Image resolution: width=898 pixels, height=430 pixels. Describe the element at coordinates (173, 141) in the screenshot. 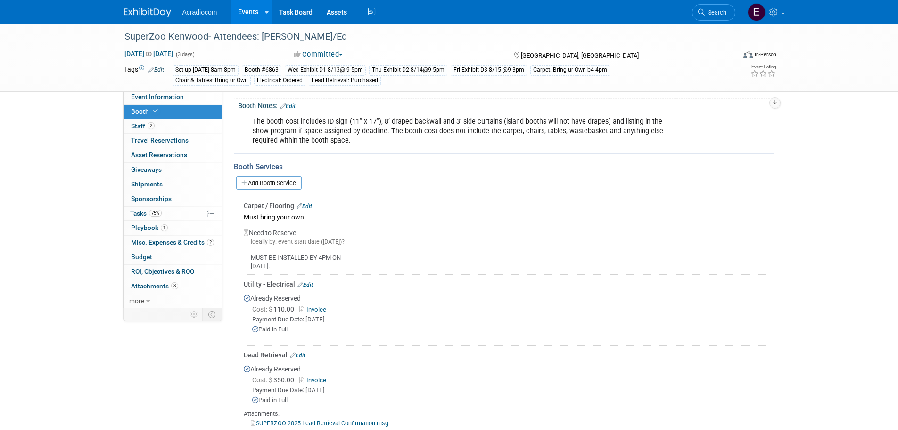

I see `a: Travel Reservations` at that location.